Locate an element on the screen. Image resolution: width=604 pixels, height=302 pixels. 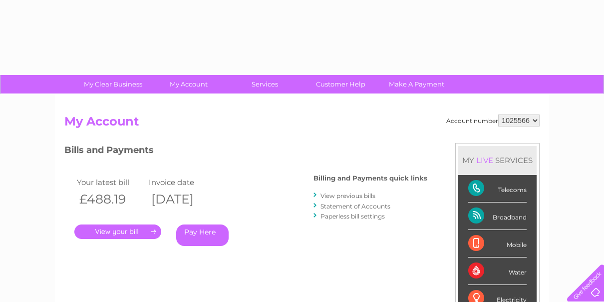
h4: Billing and Payments quick links is located at coordinates (371, 178).